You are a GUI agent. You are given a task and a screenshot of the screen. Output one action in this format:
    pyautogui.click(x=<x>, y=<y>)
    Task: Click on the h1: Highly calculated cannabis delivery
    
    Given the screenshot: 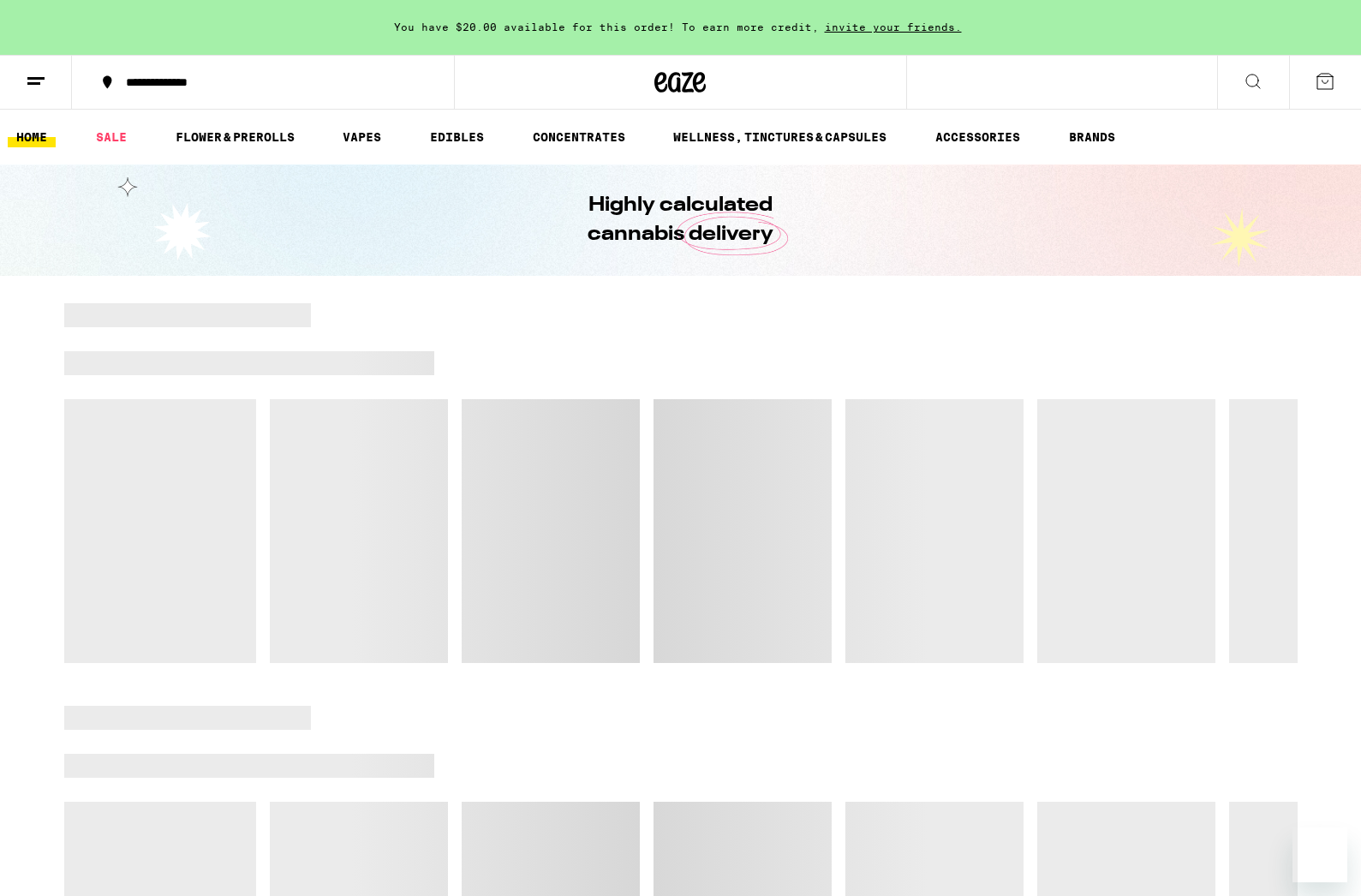 What is the action you would take?
    pyautogui.click(x=681, y=220)
    